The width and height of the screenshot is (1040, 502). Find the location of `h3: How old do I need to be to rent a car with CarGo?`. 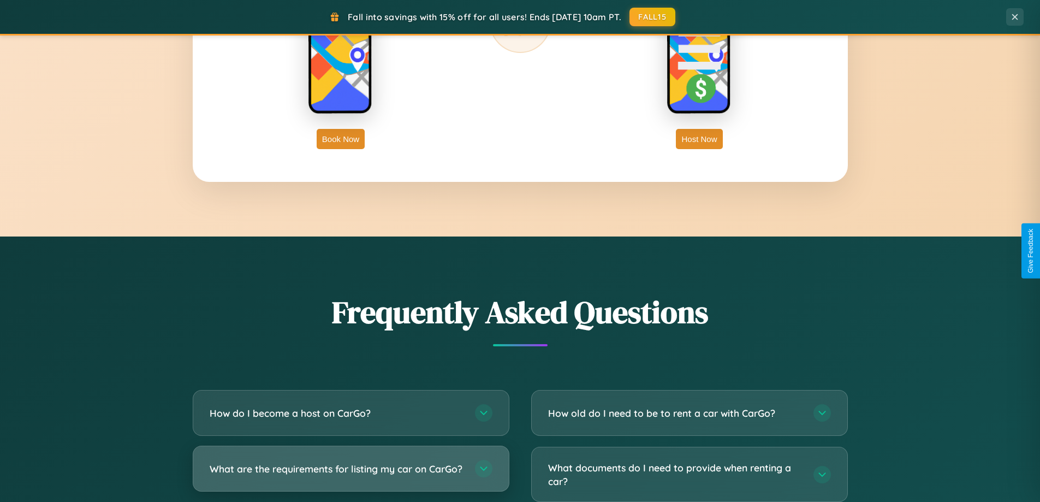

h3: How old do I need to be to rent a car with CarGo? is located at coordinates (675, 413).